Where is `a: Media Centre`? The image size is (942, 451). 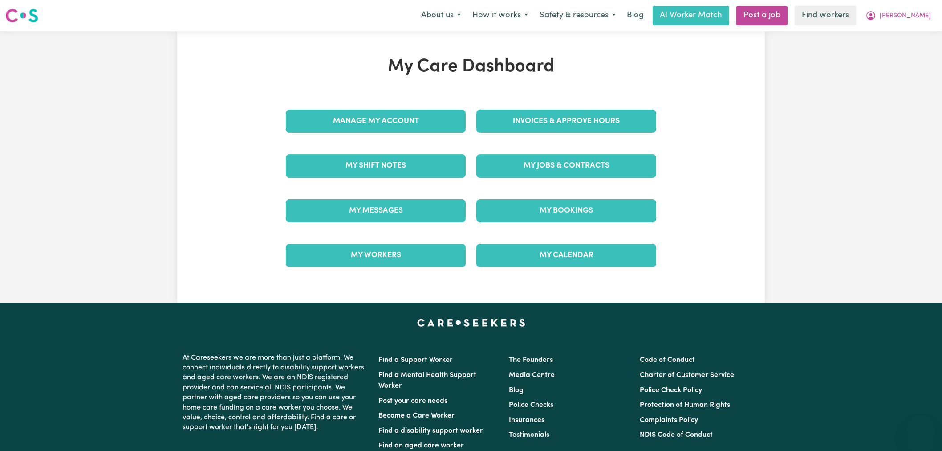
a: Media Centre is located at coordinates (532, 375).